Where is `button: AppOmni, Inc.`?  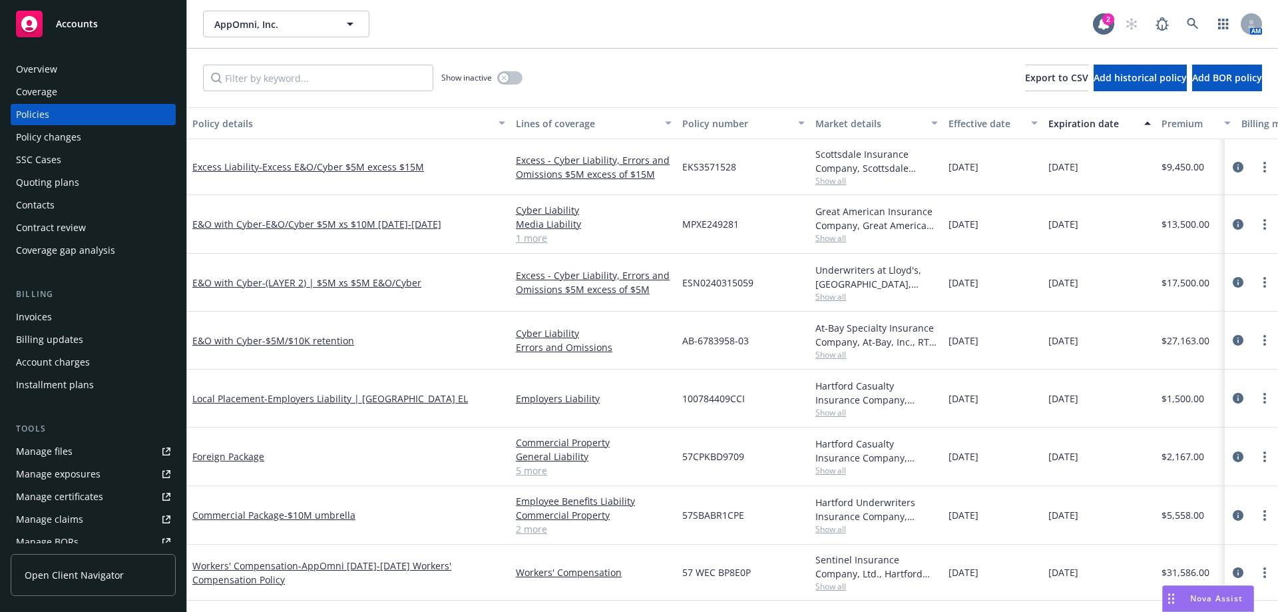 button: AppOmni, Inc. is located at coordinates (286, 24).